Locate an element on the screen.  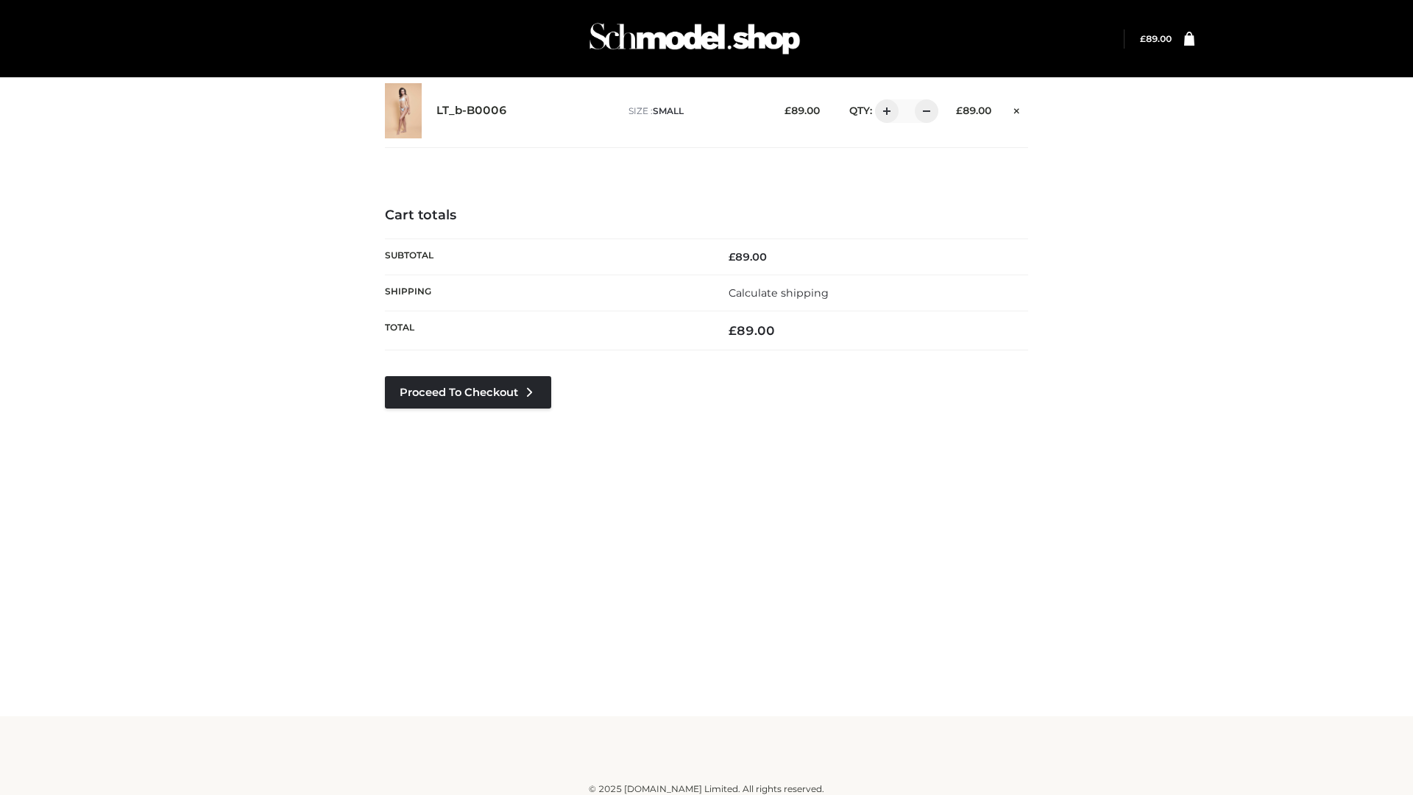
th: Subtotal is located at coordinates (545, 256).